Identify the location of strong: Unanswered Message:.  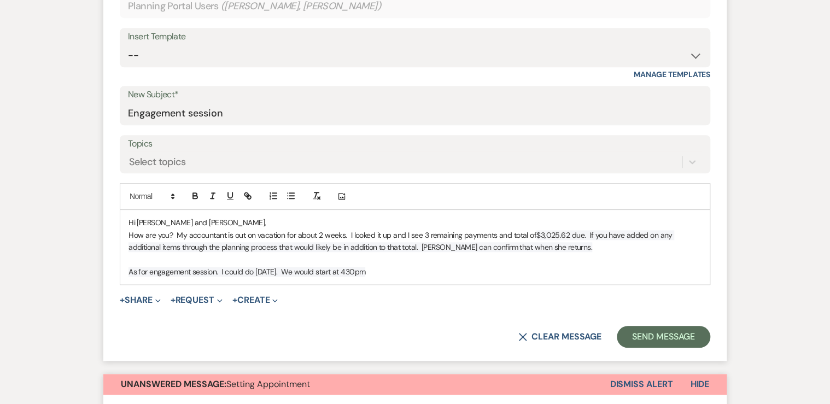
(173, 384).